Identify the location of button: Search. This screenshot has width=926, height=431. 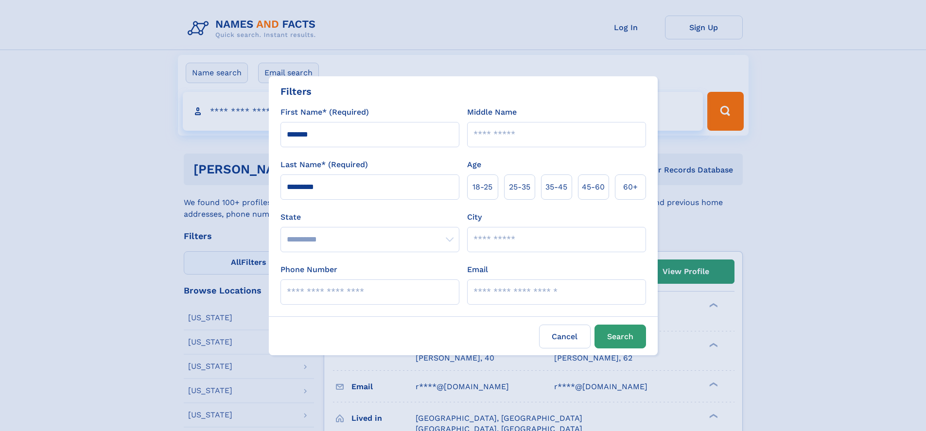
(620, 336).